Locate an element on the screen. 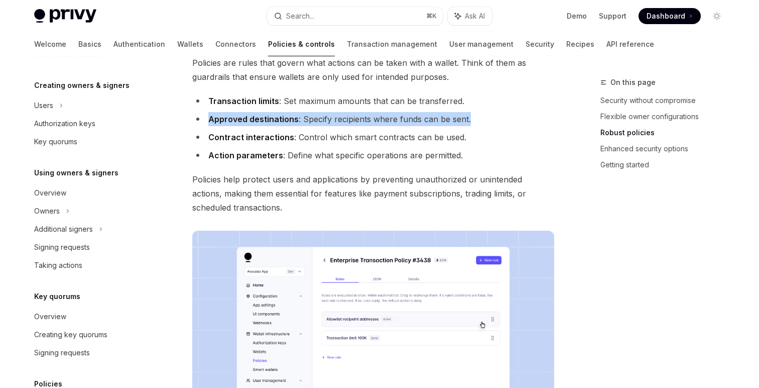 The height and width of the screenshot is (388, 759). div: Additional signers is located at coordinates (63, 229).